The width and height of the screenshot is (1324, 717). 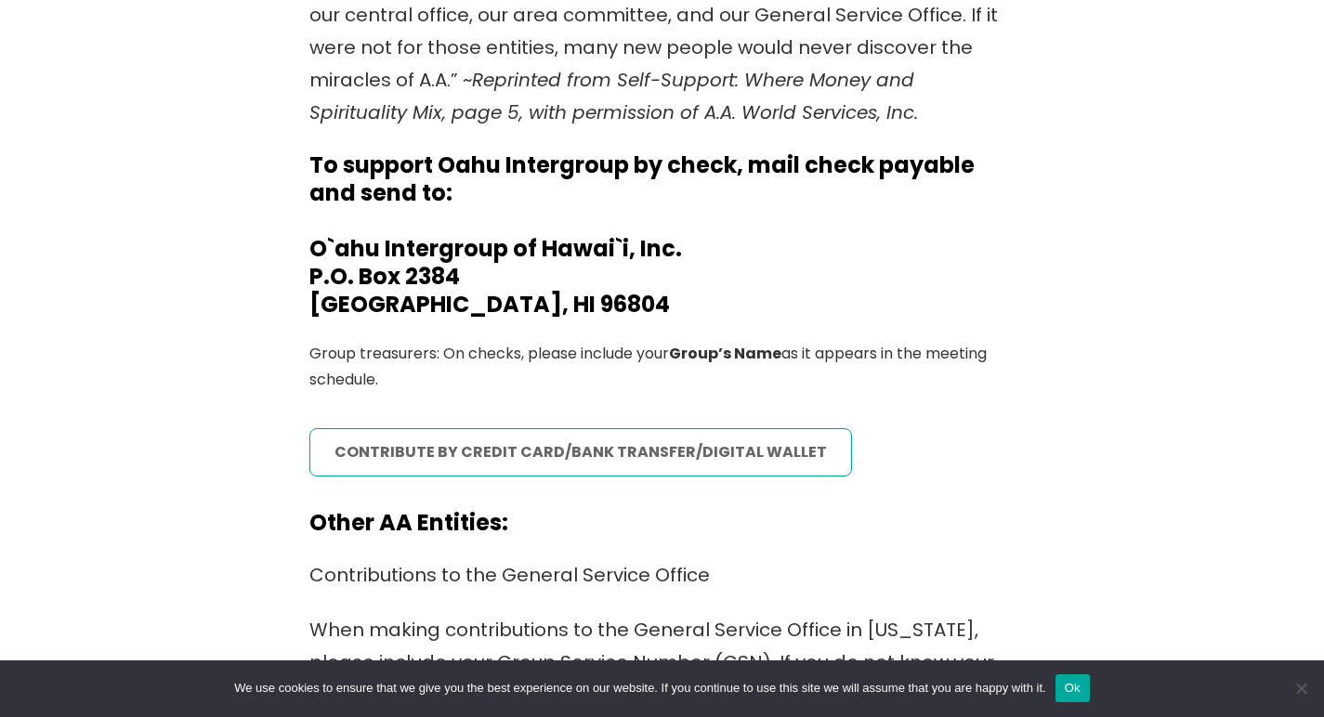 What do you see at coordinates (639, 689) in the screenshot?
I see `span: We use cookies to ensure that we give you the best experience on our website. If you continue to ...` at bounding box center [639, 689].